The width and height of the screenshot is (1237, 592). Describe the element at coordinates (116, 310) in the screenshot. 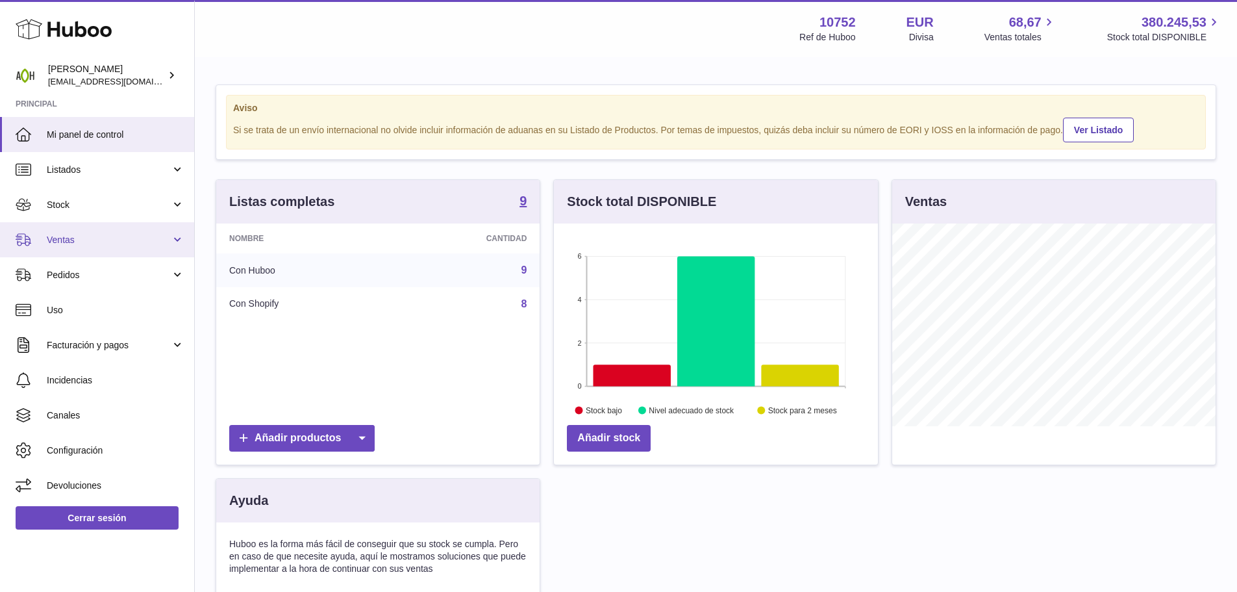

I see `span: Uso` at that location.